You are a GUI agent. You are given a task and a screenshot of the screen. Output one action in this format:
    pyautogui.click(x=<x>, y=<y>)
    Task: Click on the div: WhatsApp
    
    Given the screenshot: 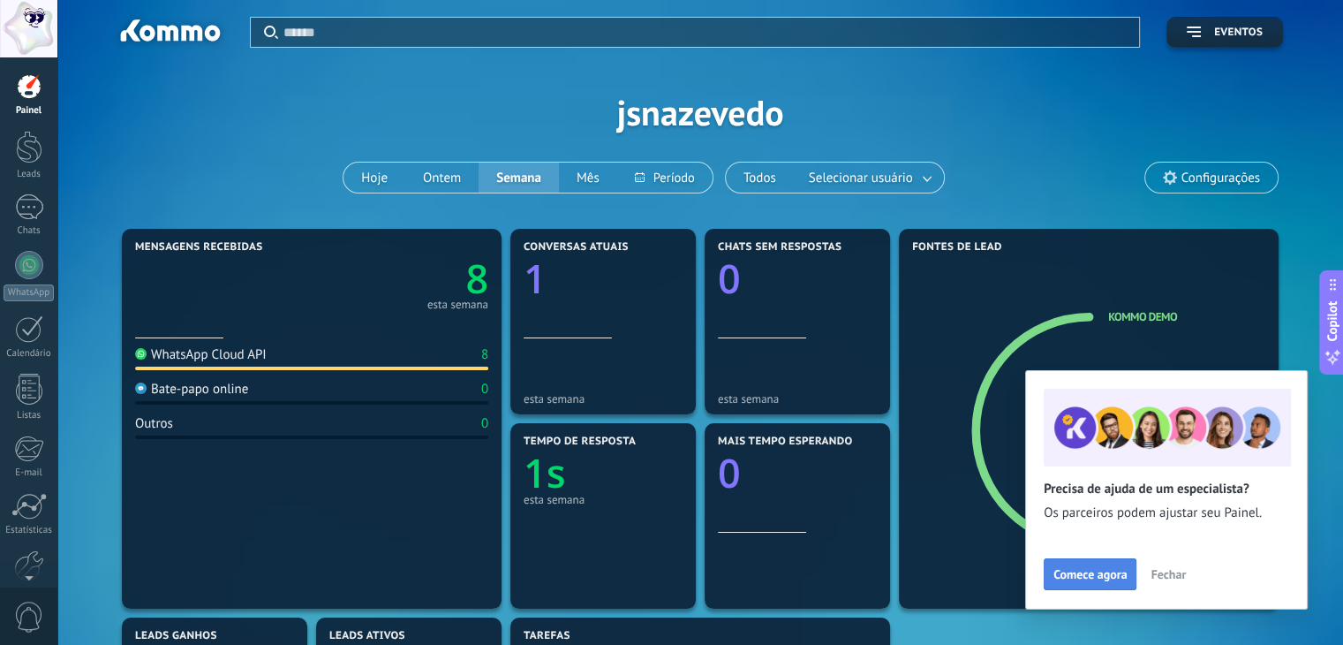 What is the action you would take?
    pyautogui.click(x=28, y=292)
    